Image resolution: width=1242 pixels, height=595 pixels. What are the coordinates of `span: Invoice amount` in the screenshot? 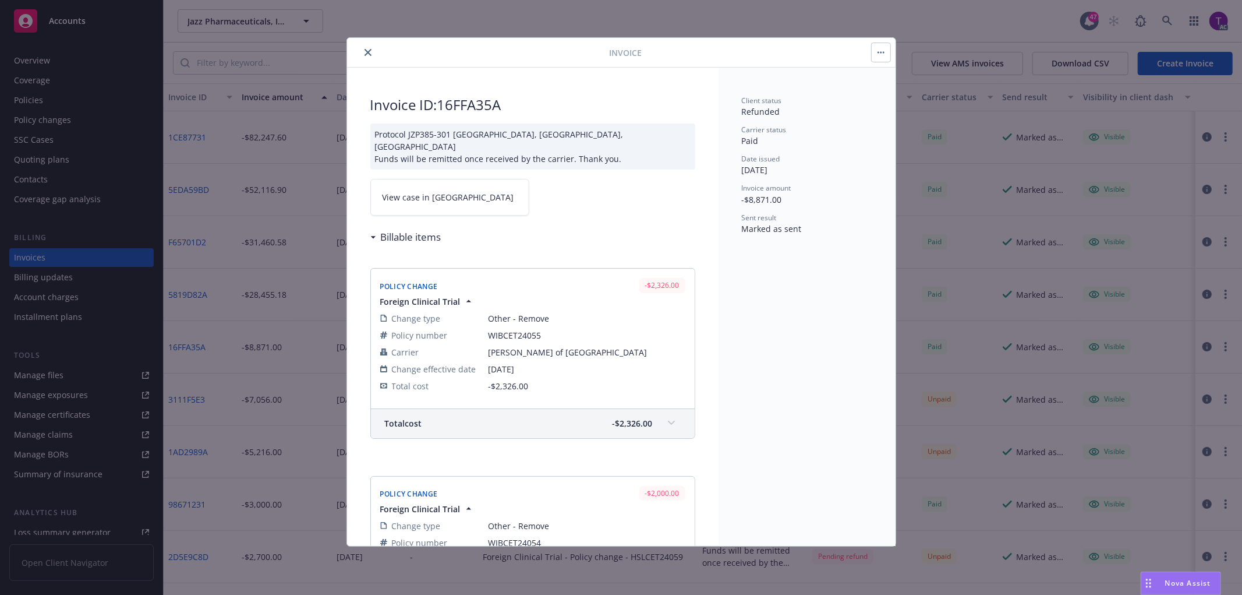 It's located at (767, 188).